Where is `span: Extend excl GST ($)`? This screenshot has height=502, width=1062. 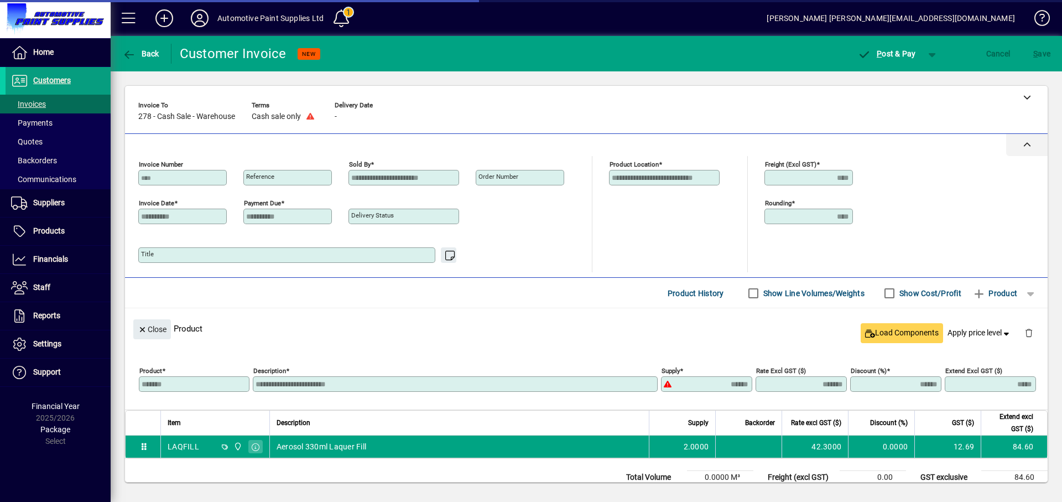 span: Extend excl GST ($) is located at coordinates (1011, 423).